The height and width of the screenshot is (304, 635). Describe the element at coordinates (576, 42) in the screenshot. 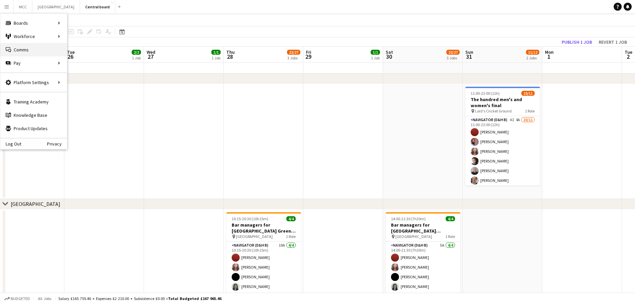

I see `button: Publish 1 job` at that location.